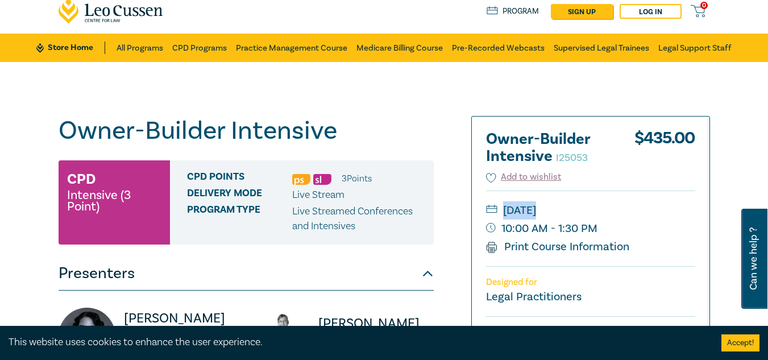 Image resolution: width=768 pixels, height=360 pixels. I want to click on a: Legal Support Staff, so click(695, 48).